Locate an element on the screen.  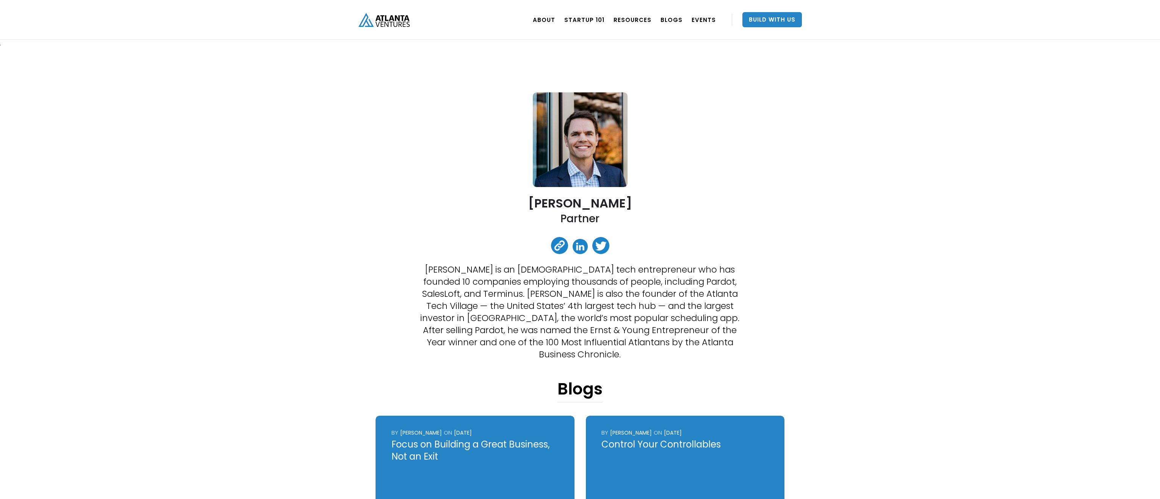
div: Control Your Controllables is located at coordinates (685, 445).